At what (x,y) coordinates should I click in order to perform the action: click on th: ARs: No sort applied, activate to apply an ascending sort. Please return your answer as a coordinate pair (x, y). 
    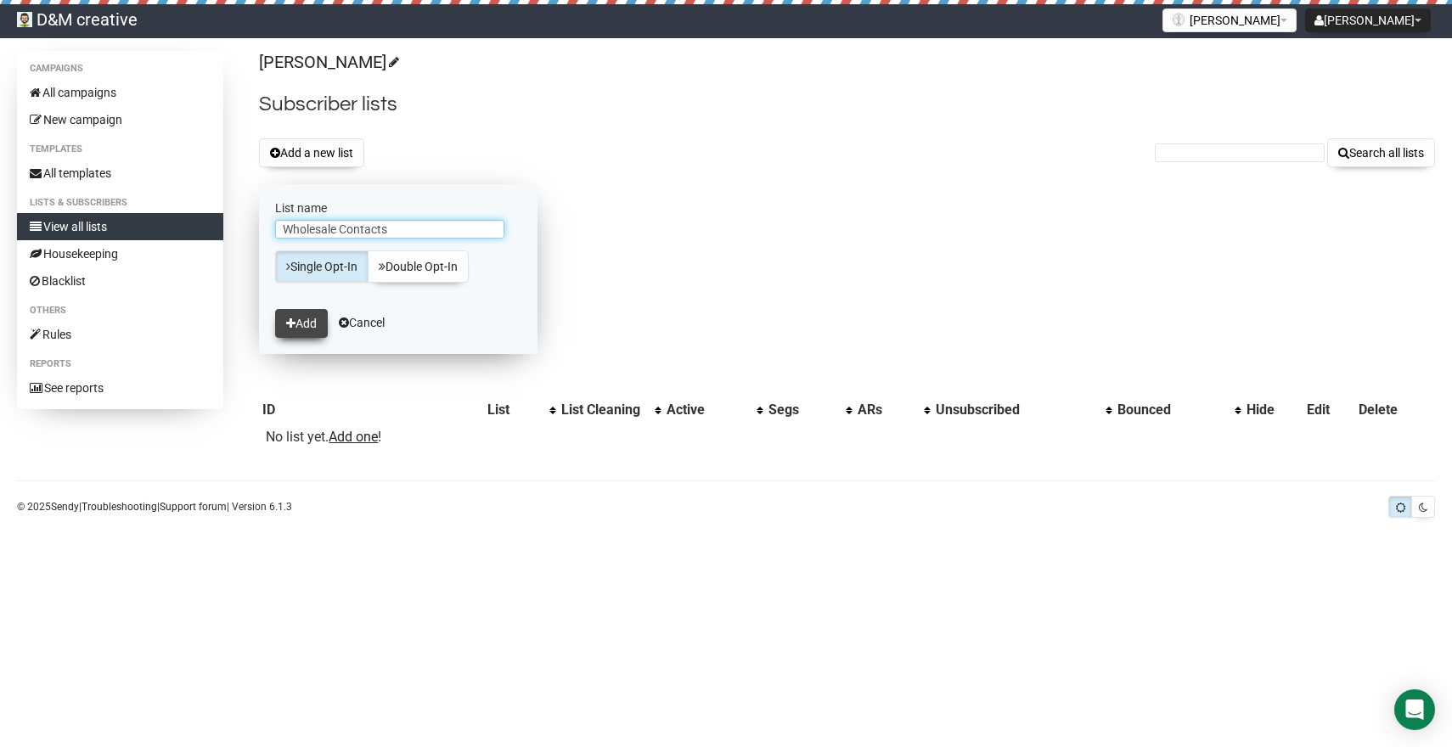
    Looking at the image, I should click on (893, 410).